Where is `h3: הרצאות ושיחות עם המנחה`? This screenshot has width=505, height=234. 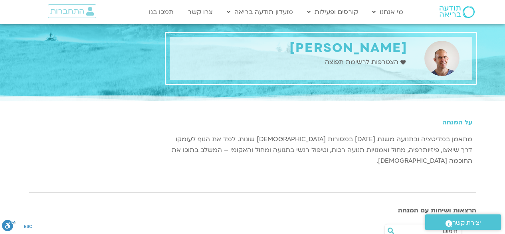
h3: הרצאות ושיחות עם המנחה is located at coordinates (253, 210).